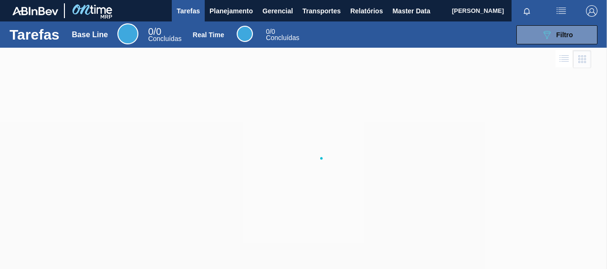 The height and width of the screenshot is (269, 607). Describe the element at coordinates (34, 34) in the screenshot. I see `h1: Tarefas` at that location.